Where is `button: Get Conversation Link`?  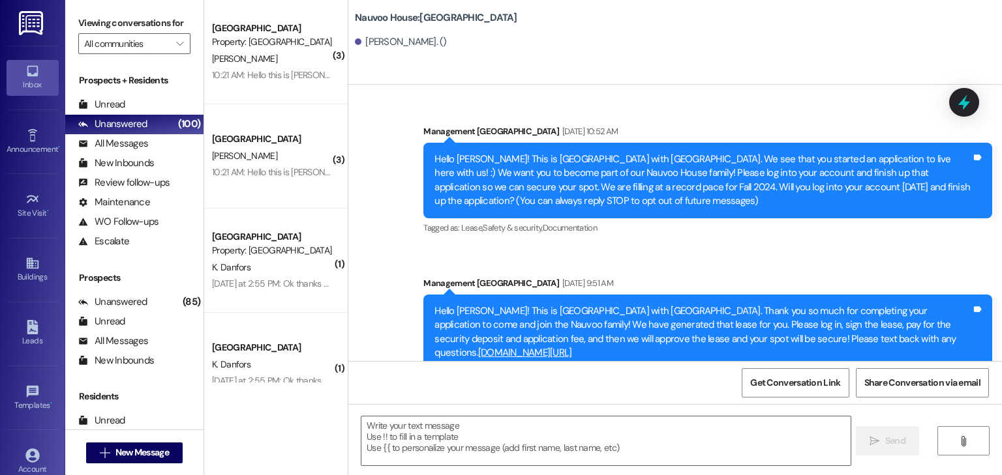 button: Get Conversation Link is located at coordinates (795, 383).